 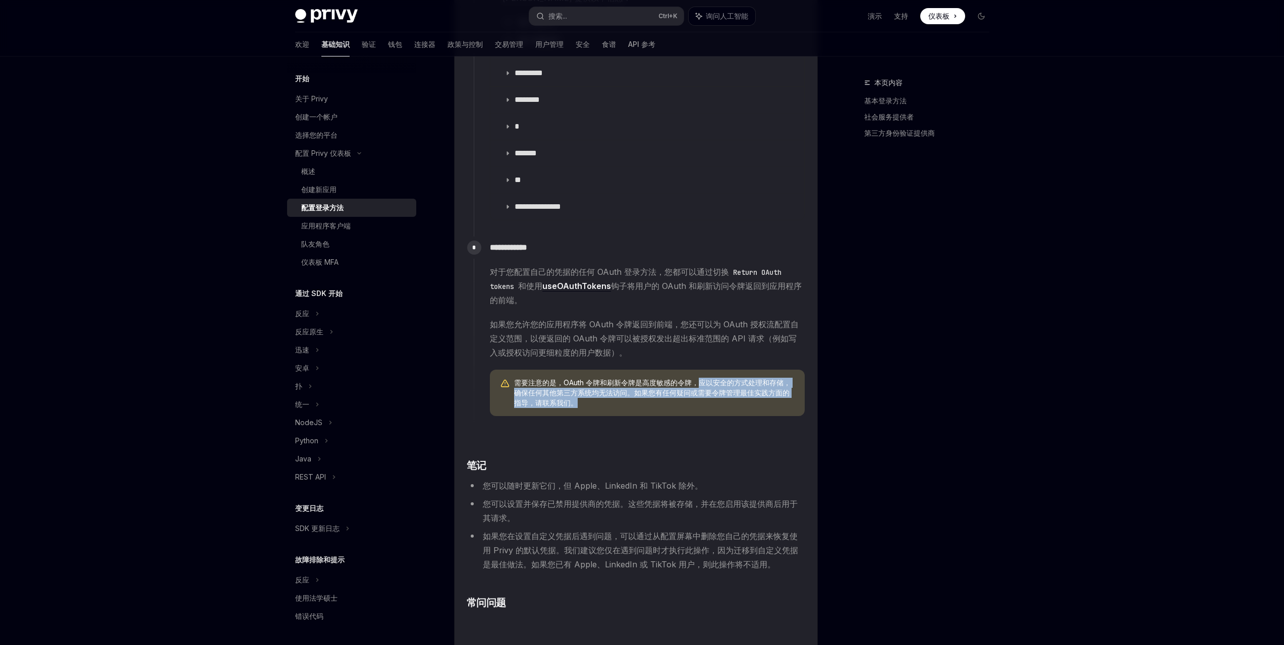 I want to click on font: 需要注意的是，OAuth 令牌和刷新令牌是高度敏感的令牌，应以安全的方式处理和存储，确保任何其他第三方系统均无法访问。如果您有任何疑问或需要令牌管理最佳实践方面的指导，请联系我们。, so click(x=652, y=392).